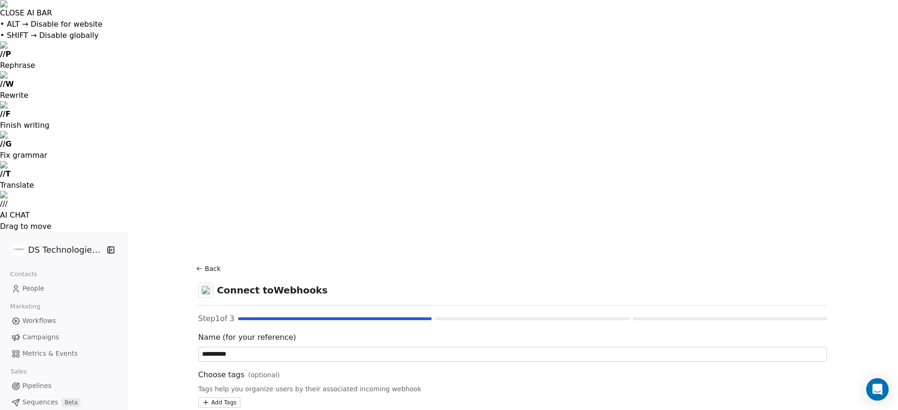  What do you see at coordinates (206, 290) in the screenshot?
I see `img: webhooks.svg` at bounding box center [206, 290].